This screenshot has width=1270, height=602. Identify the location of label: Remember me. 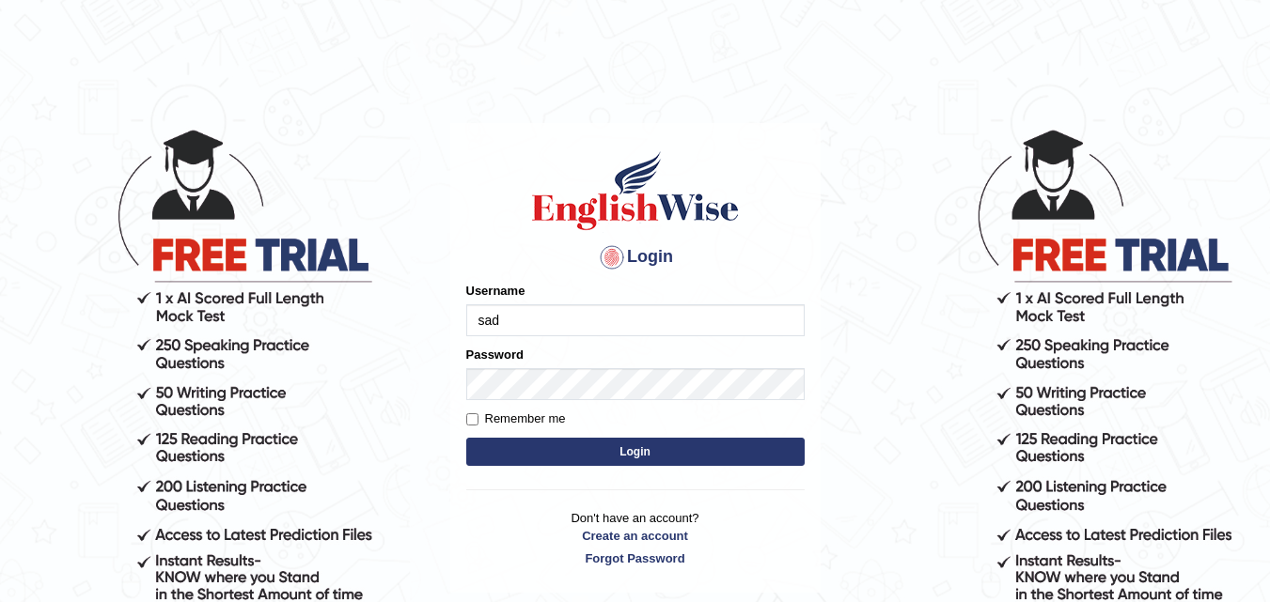
(516, 419).